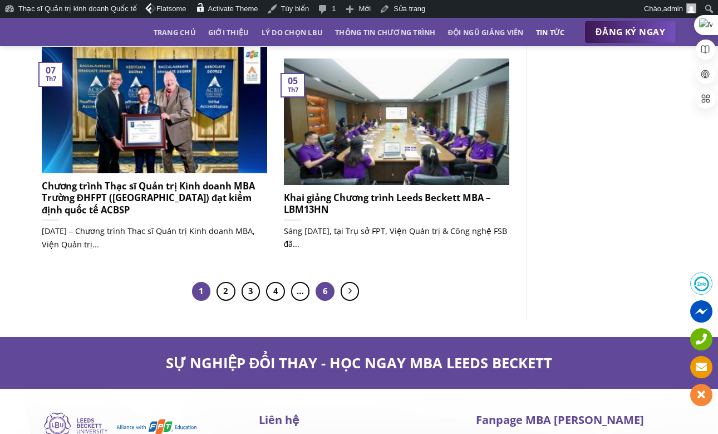  Describe the element at coordinates (276, 291) in the screenshot. I see `a: 4` at that location.